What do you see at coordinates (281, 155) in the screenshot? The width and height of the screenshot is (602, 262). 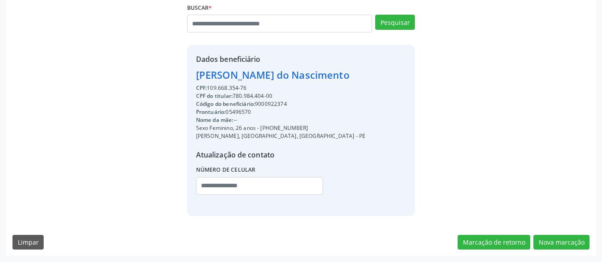 I see `div: Atualização de contato` at bounding box center [281, 155].